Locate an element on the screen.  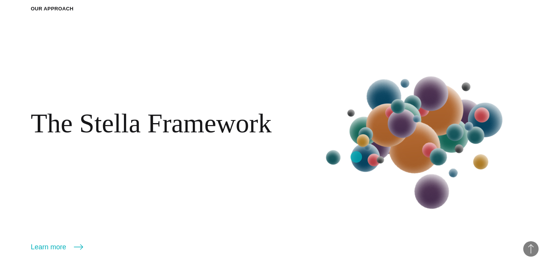
a: Learn more is located at coordinates (57, 247).